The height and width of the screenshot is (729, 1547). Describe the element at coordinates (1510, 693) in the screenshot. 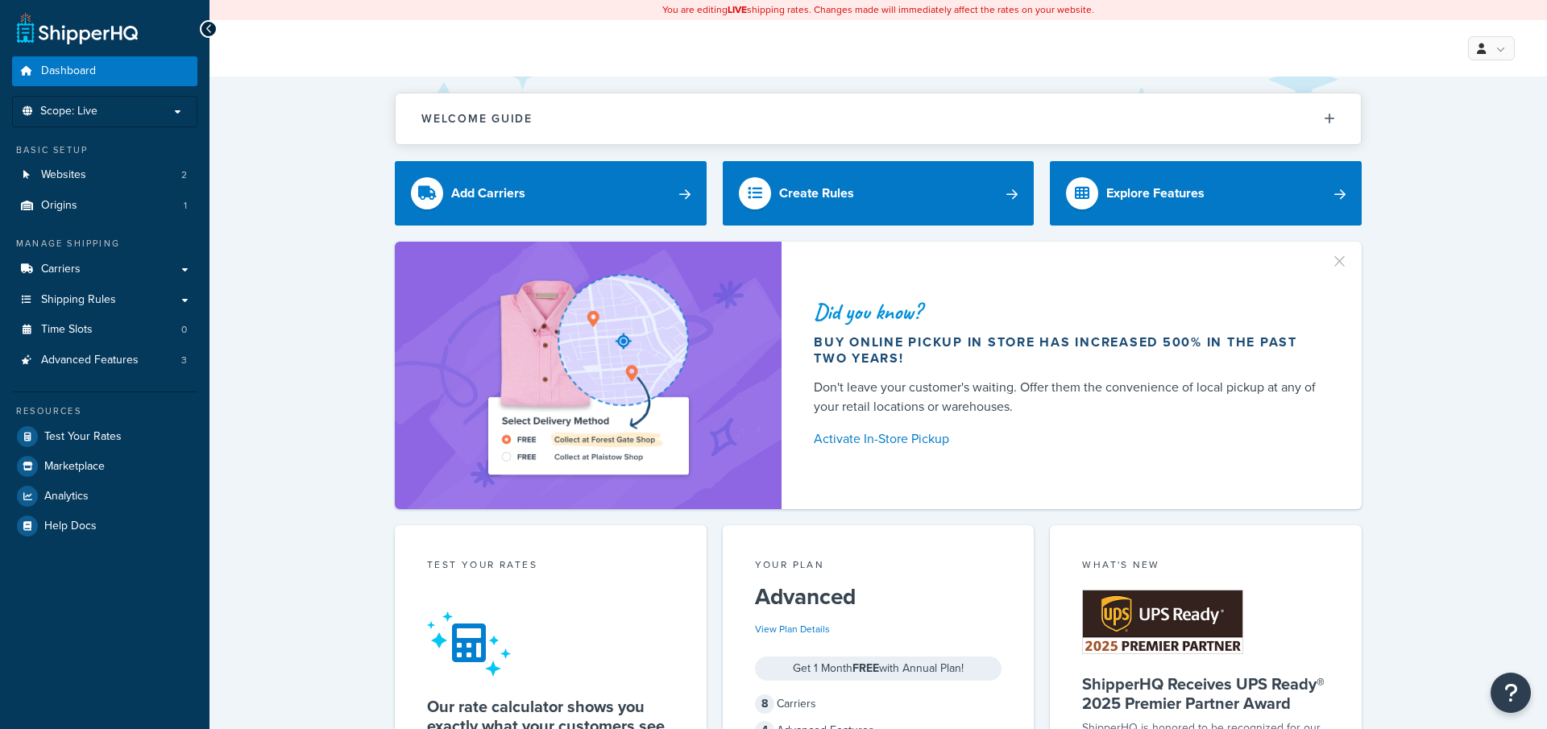

I see `button: Open Resource Center` at that location.